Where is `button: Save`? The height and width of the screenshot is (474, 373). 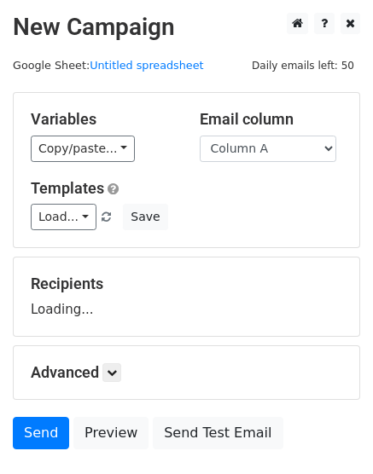
button: Save is located at coordinates (145, 217).